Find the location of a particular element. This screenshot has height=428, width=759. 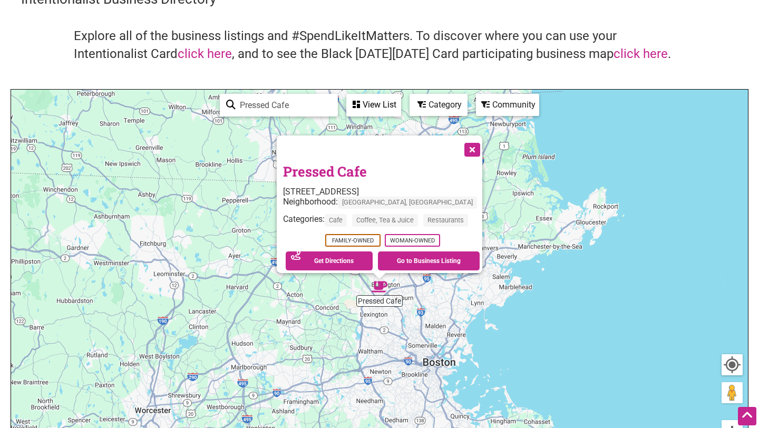

div: Type to search and filter is located at coordinates (279, 105).